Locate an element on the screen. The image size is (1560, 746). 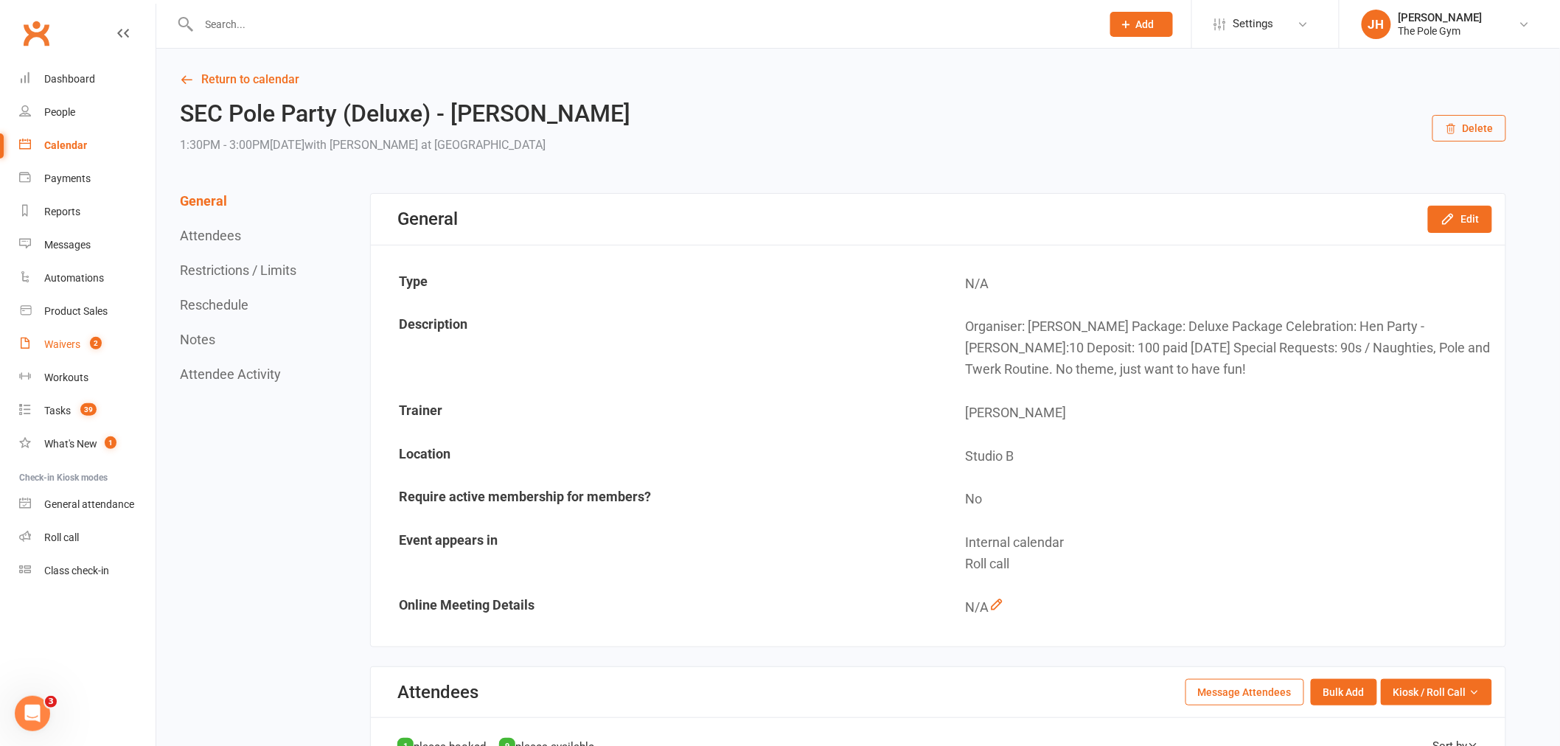
a: Tasks 39 is located at coordinates (87, 411).